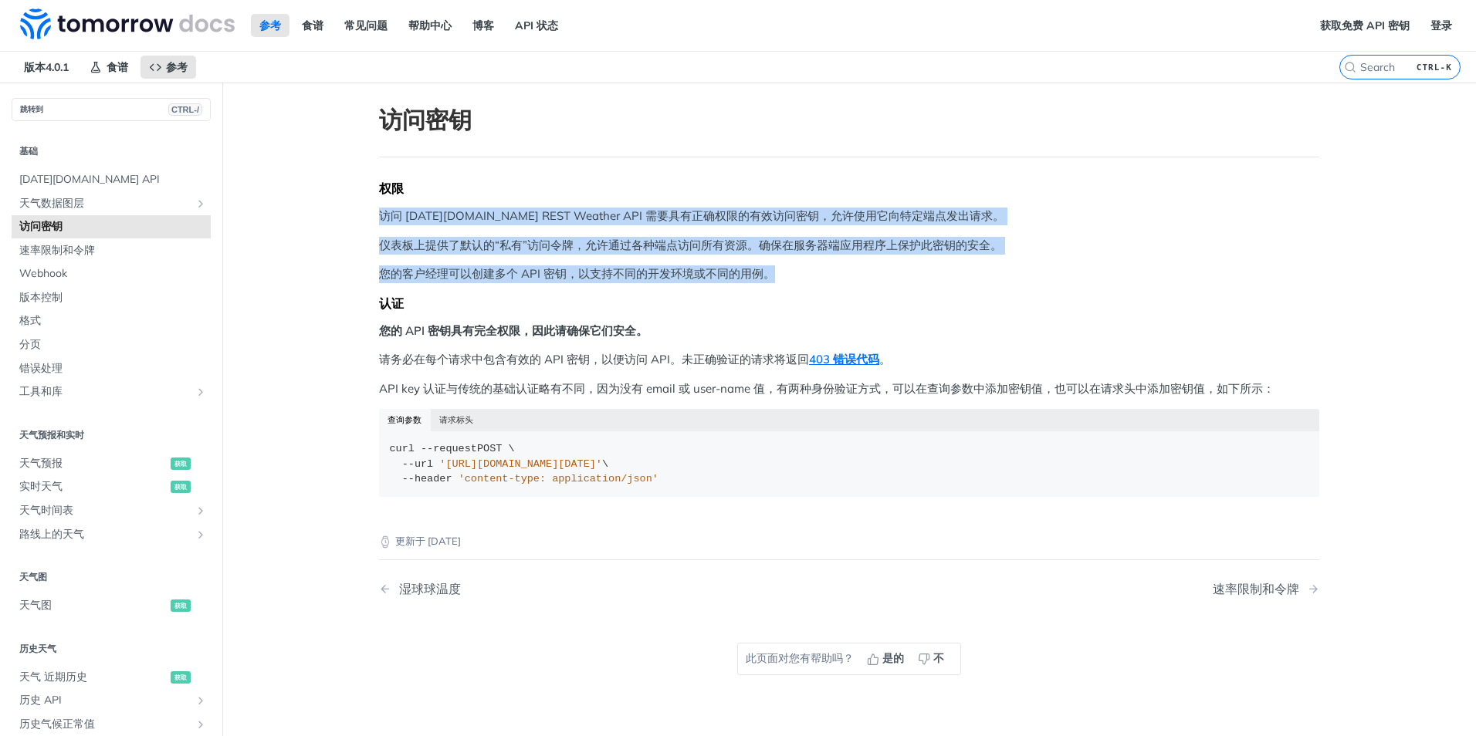  What do you see at coordinates (1434, 67) in the screenshot?
I see `kbd: CTRL-K` at bounding box center [1434, 67].